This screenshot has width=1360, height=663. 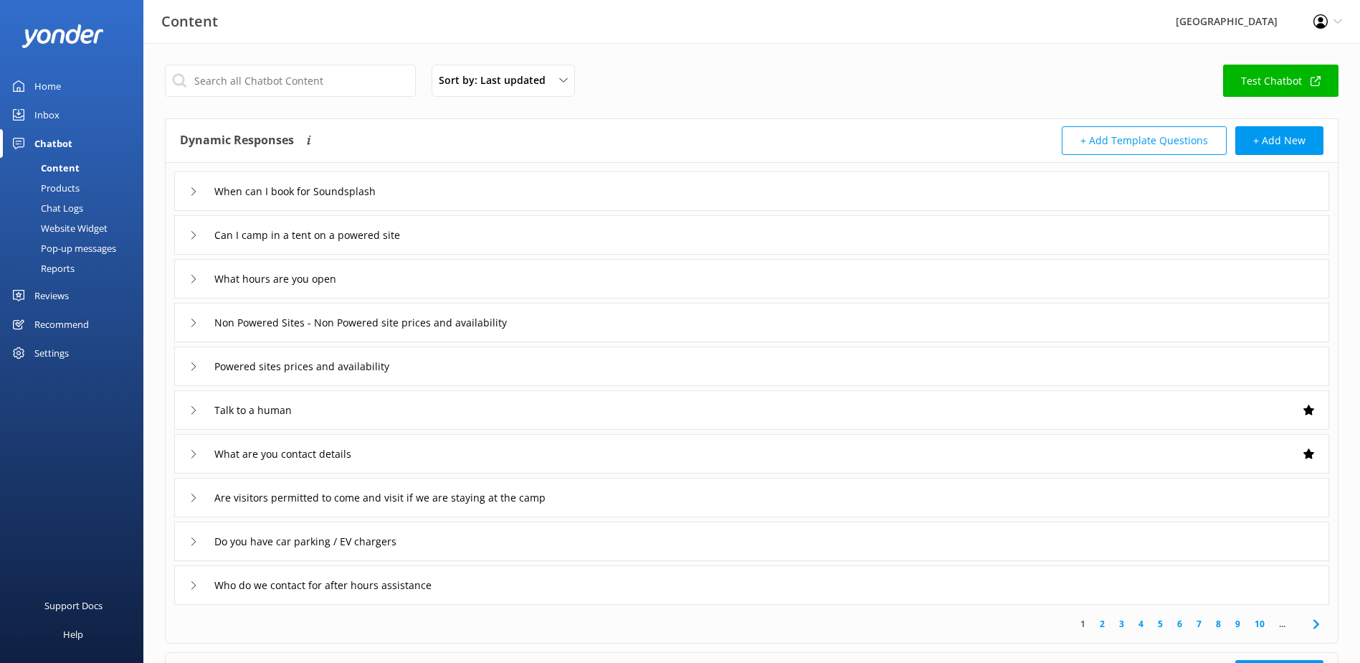 I want to click on div: Pop-up messages, so click(x=62, y=248).